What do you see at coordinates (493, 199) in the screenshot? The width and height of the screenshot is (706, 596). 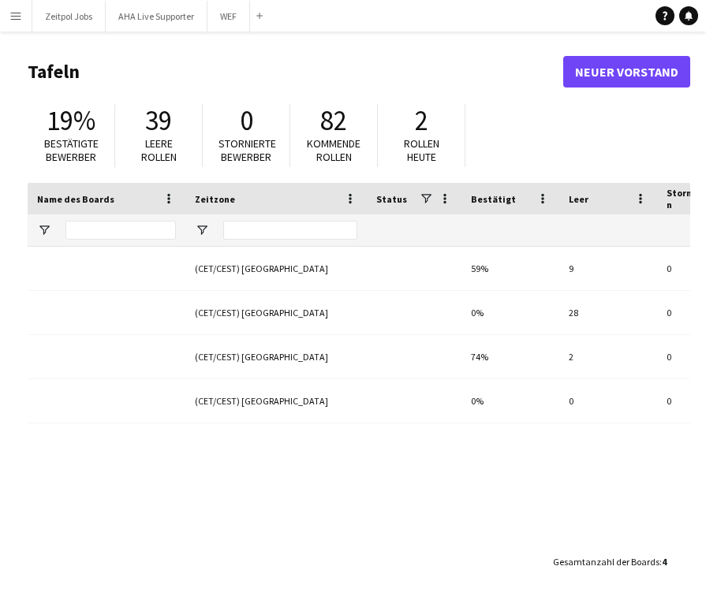 I see `span: Bestätigt` at bounding box center [493, 199].